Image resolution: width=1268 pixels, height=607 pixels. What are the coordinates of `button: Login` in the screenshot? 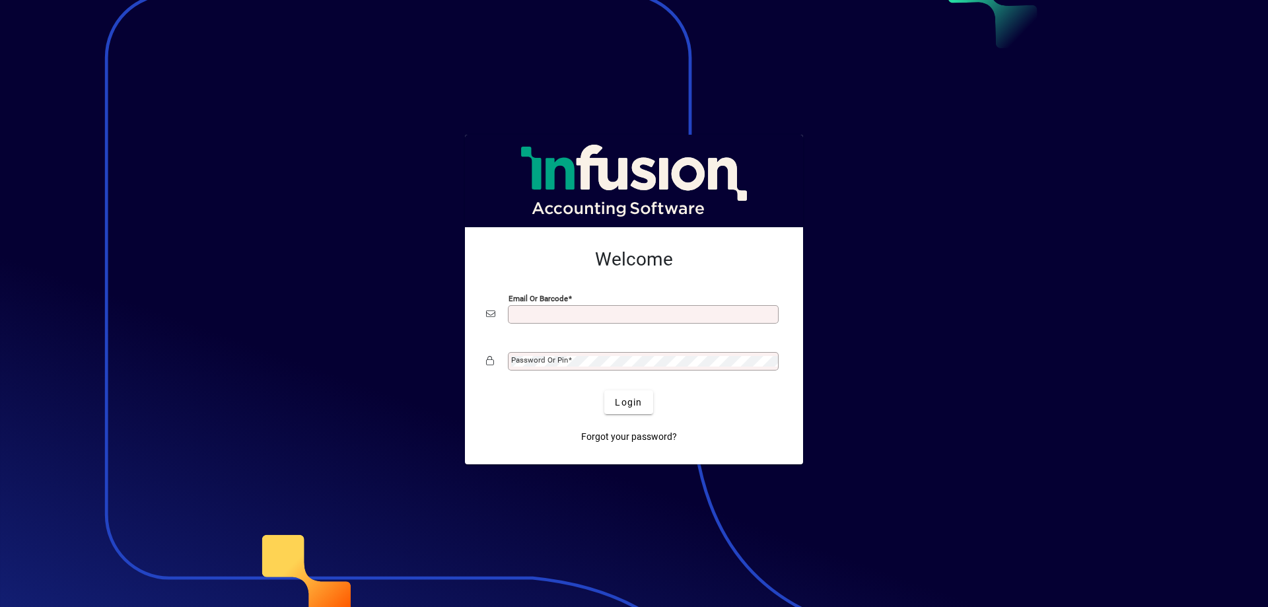 It's located at (628, 402).